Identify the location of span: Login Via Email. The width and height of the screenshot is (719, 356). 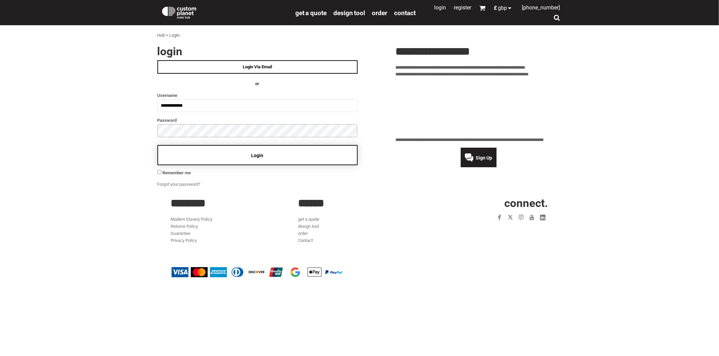
(257, 67).